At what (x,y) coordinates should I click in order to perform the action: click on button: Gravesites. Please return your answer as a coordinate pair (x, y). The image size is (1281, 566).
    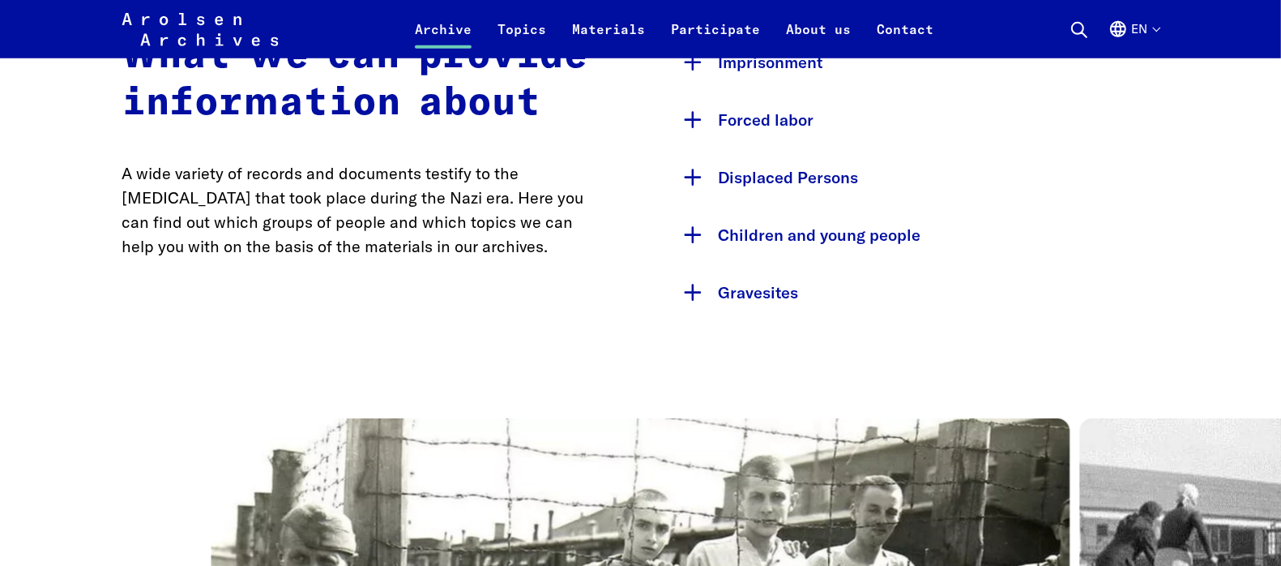
    Looking at the image, I should click on (916, 292).